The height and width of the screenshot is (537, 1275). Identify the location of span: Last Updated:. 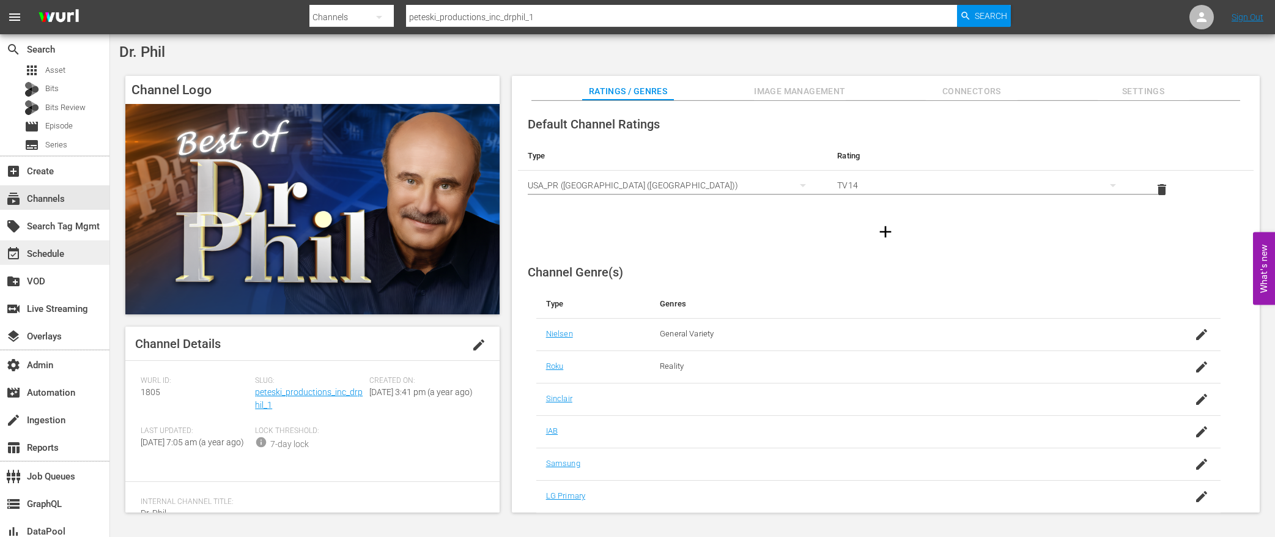
(195, 431).